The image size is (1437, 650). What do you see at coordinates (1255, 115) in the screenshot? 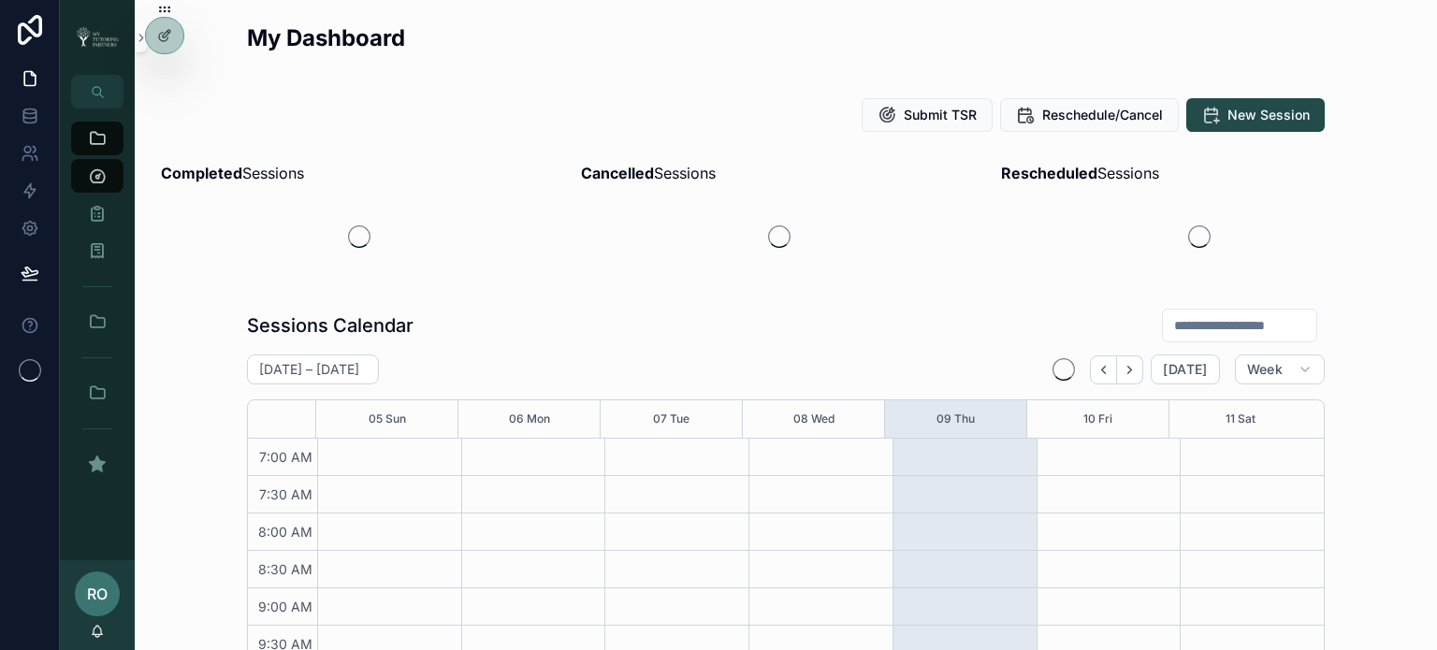
I see `button: New Session` at bounding box center [1255, 115].